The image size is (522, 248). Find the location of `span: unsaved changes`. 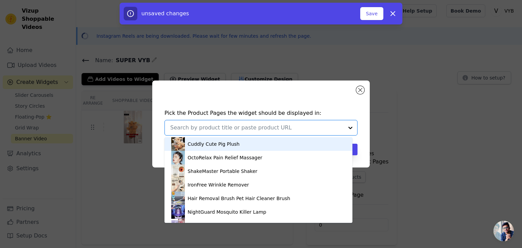

span: unsaved changes is located at coordinates (165, 13).